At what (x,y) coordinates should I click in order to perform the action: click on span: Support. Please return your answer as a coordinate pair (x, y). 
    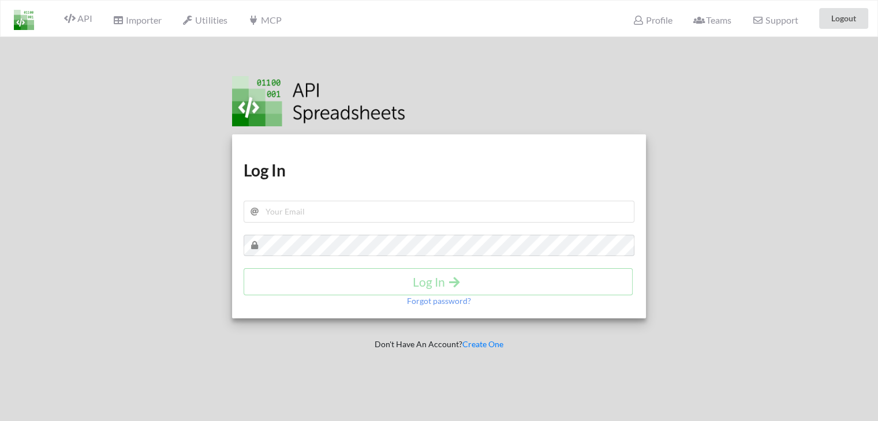
    Looking at the image, I should click on (775, 20).